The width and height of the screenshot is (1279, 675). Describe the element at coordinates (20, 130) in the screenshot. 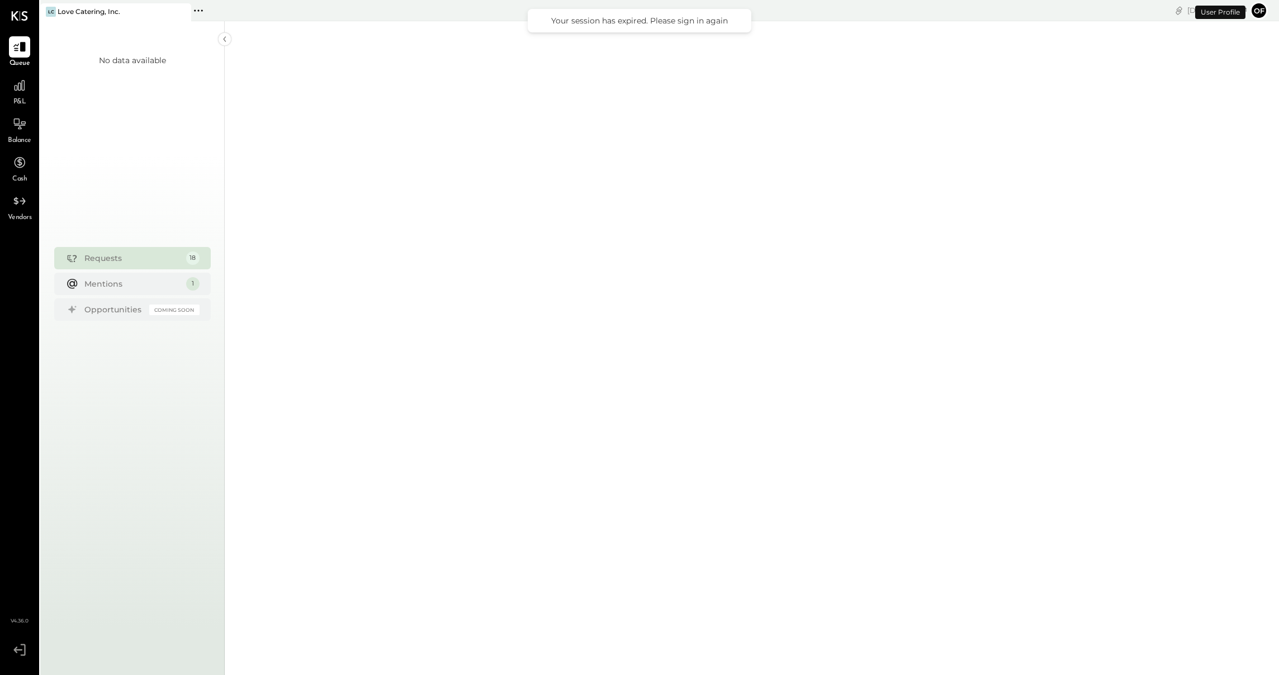

I see `a: Balance` at that location.